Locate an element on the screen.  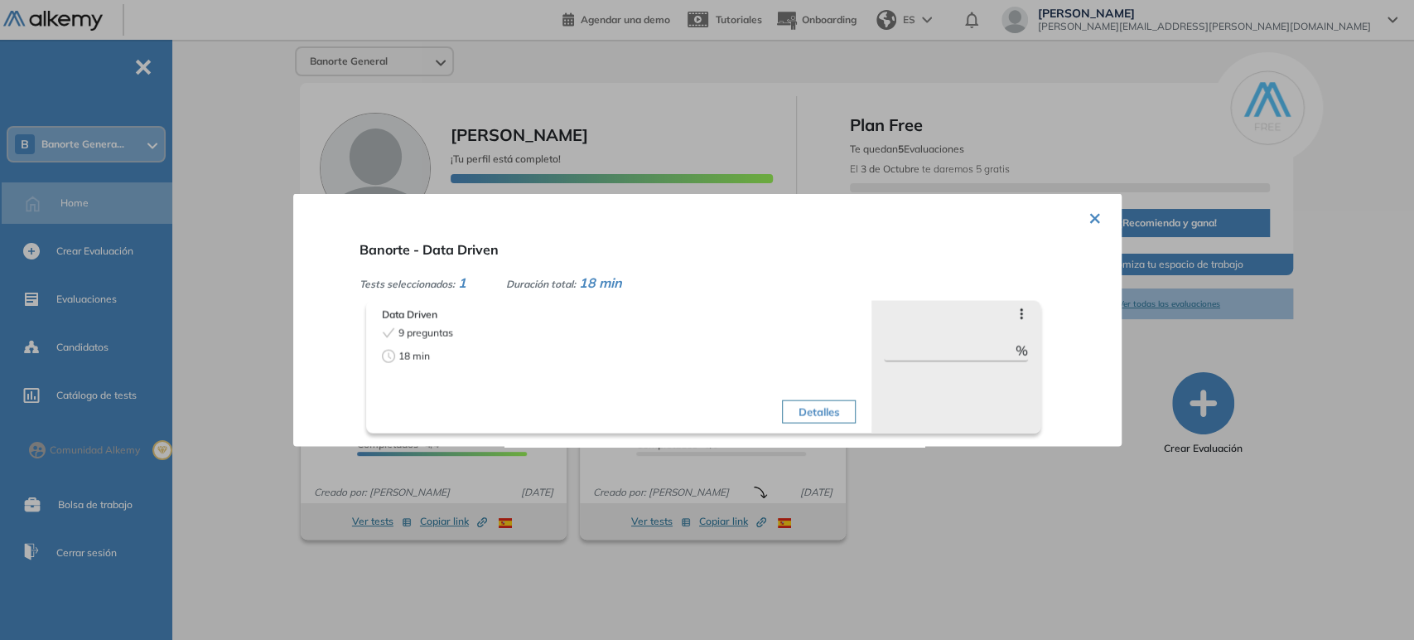
span: clock-circle is located at coordinates (389, 356).